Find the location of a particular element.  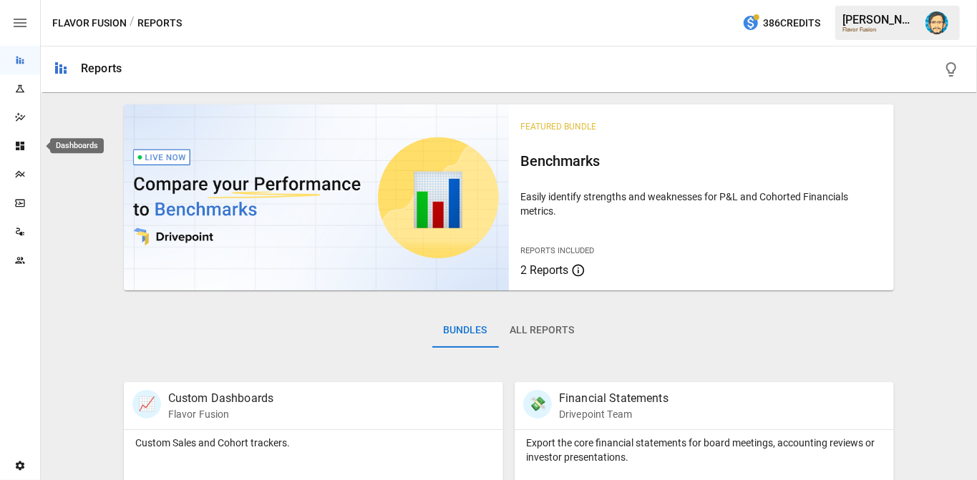

span: 2 Reports is located at coordinates (544, 270).